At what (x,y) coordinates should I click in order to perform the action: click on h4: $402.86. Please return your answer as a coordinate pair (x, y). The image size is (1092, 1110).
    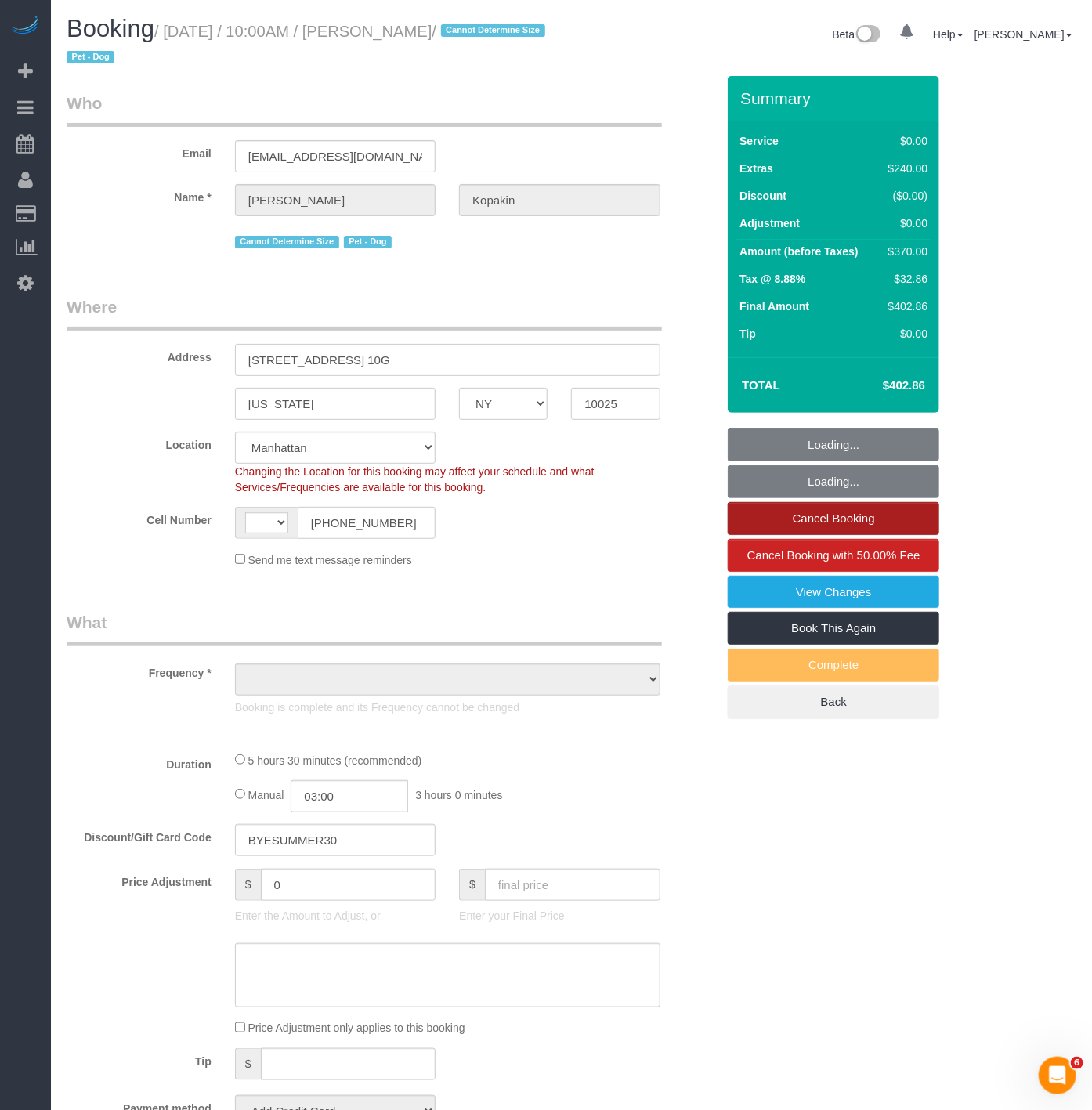
    Looking at the image, I should click on (881, 385).